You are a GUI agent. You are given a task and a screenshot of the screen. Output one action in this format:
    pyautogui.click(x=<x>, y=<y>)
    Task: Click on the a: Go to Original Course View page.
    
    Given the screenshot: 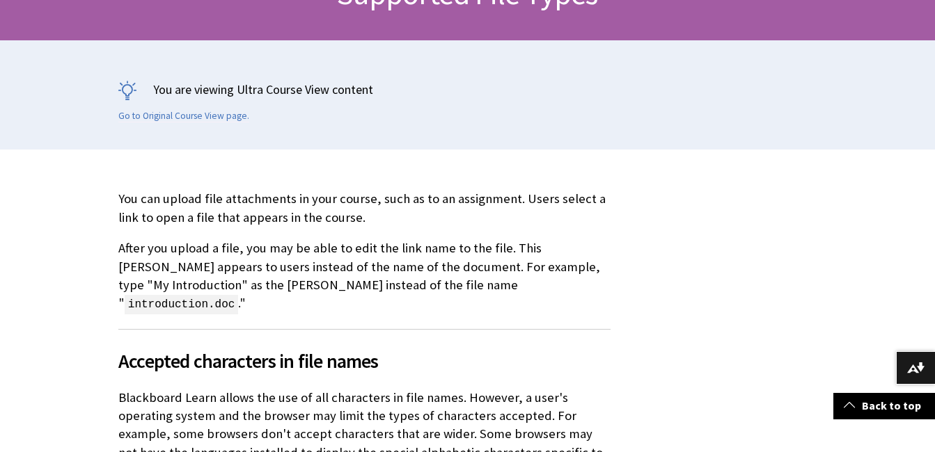 What is the action you would take?
    pyautogui.click(x=184, y=116)
    